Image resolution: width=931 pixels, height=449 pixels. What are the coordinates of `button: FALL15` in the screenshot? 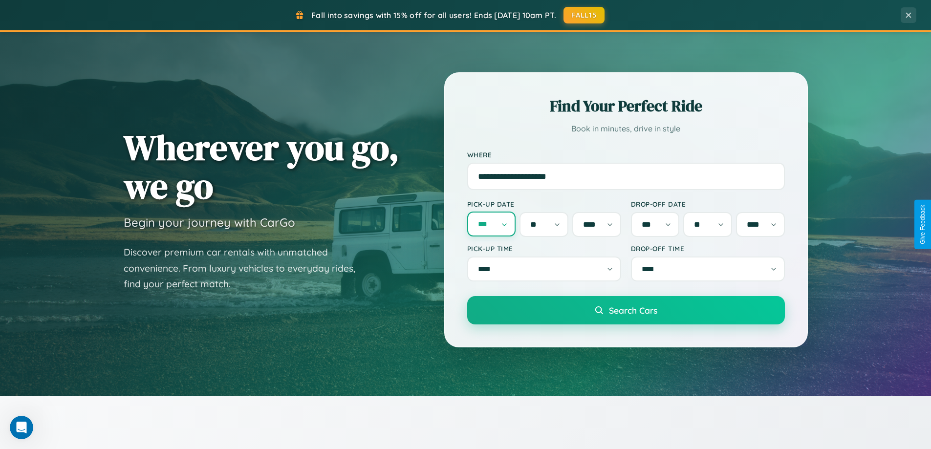 It's located at (584, 15).